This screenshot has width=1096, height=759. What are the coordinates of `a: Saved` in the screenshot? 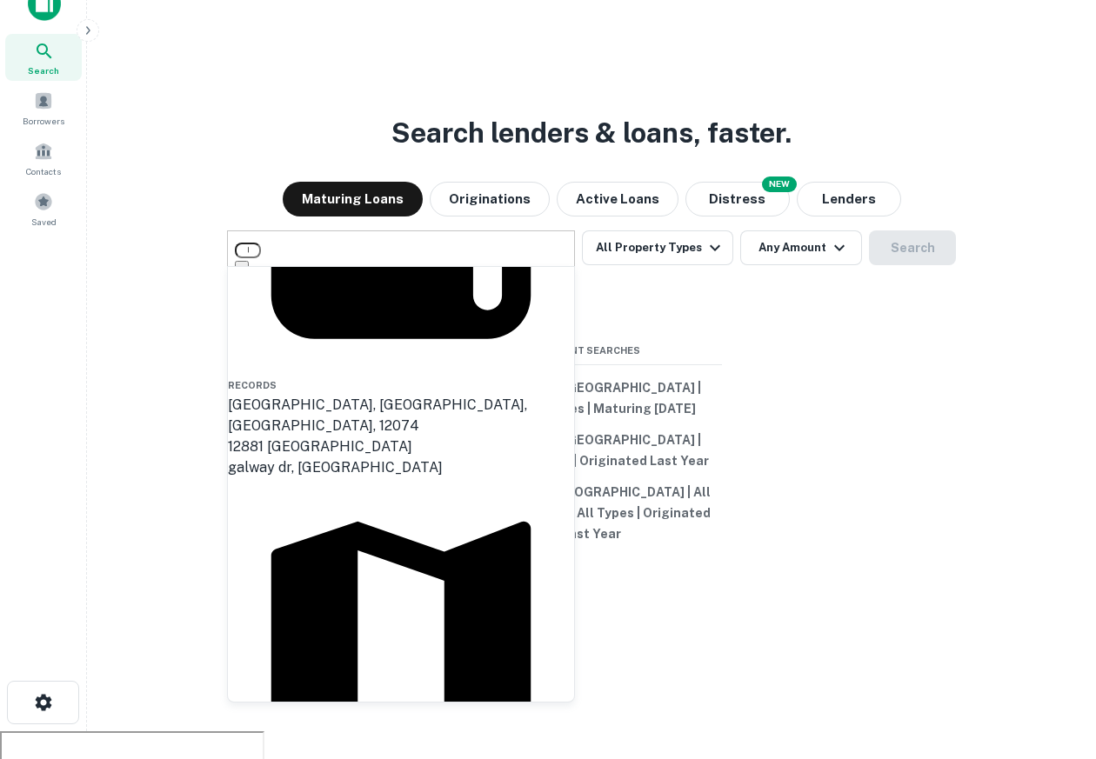 It's located at (43, 209).